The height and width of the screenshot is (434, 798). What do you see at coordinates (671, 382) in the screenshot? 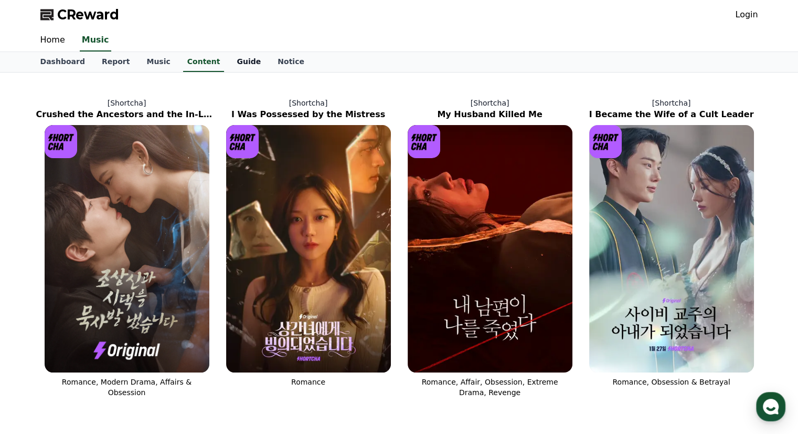
I see `span: Romance, Obsession & Betrayal` at bounding box center [671, 382].